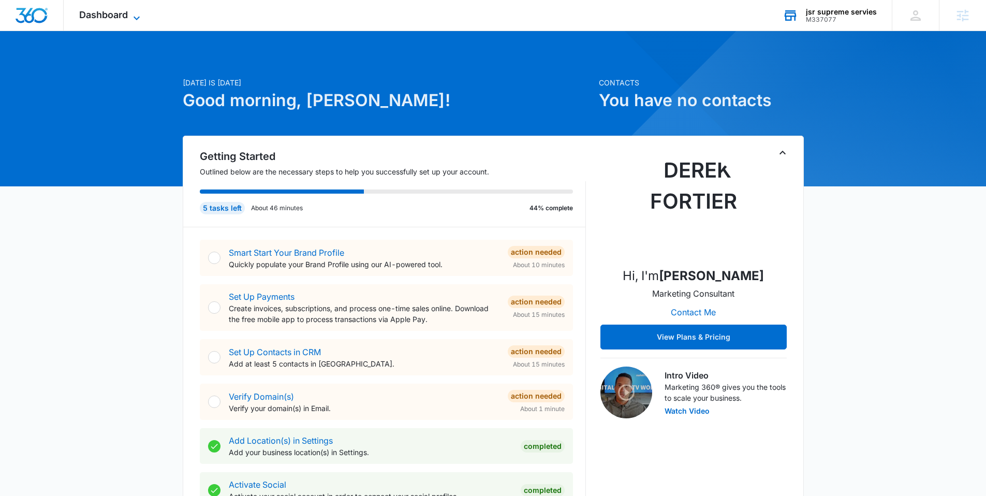 The width and height of the screenshot is (986, 496). Describe the element at coordinates (701, 82) in the screenshot. I see `p: Contacts` at that location.